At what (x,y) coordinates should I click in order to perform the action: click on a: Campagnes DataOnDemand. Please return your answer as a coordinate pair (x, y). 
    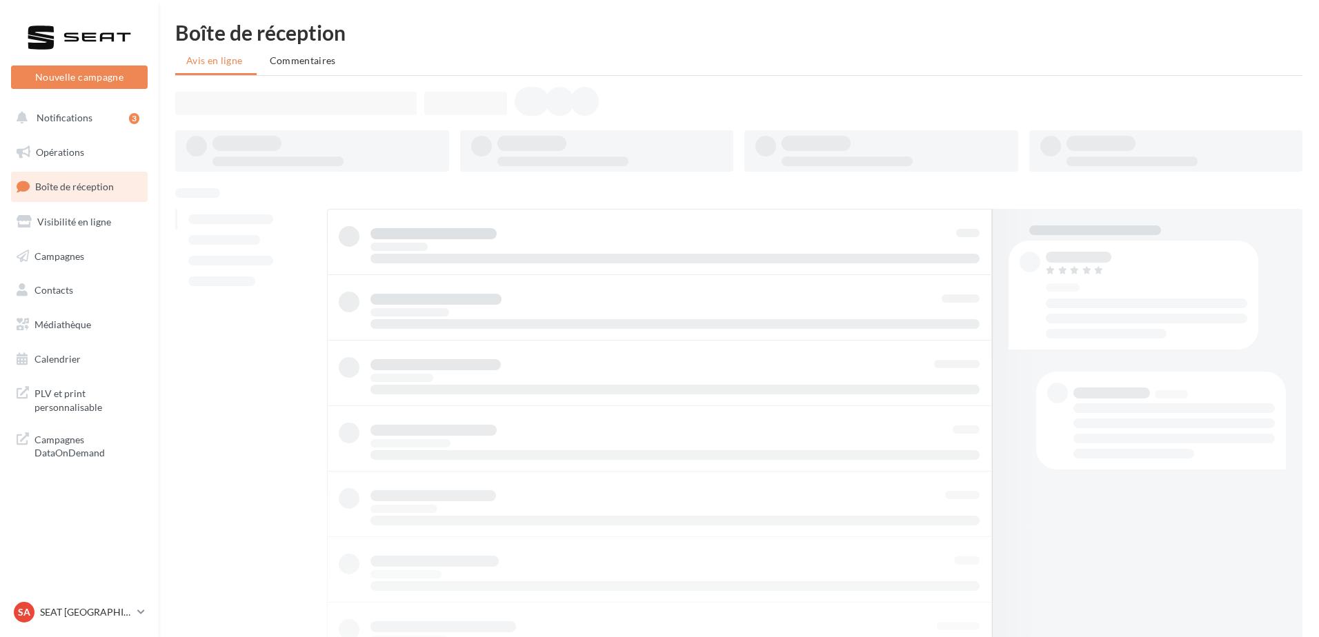
    Looking at the image, I should click on (79, 445).